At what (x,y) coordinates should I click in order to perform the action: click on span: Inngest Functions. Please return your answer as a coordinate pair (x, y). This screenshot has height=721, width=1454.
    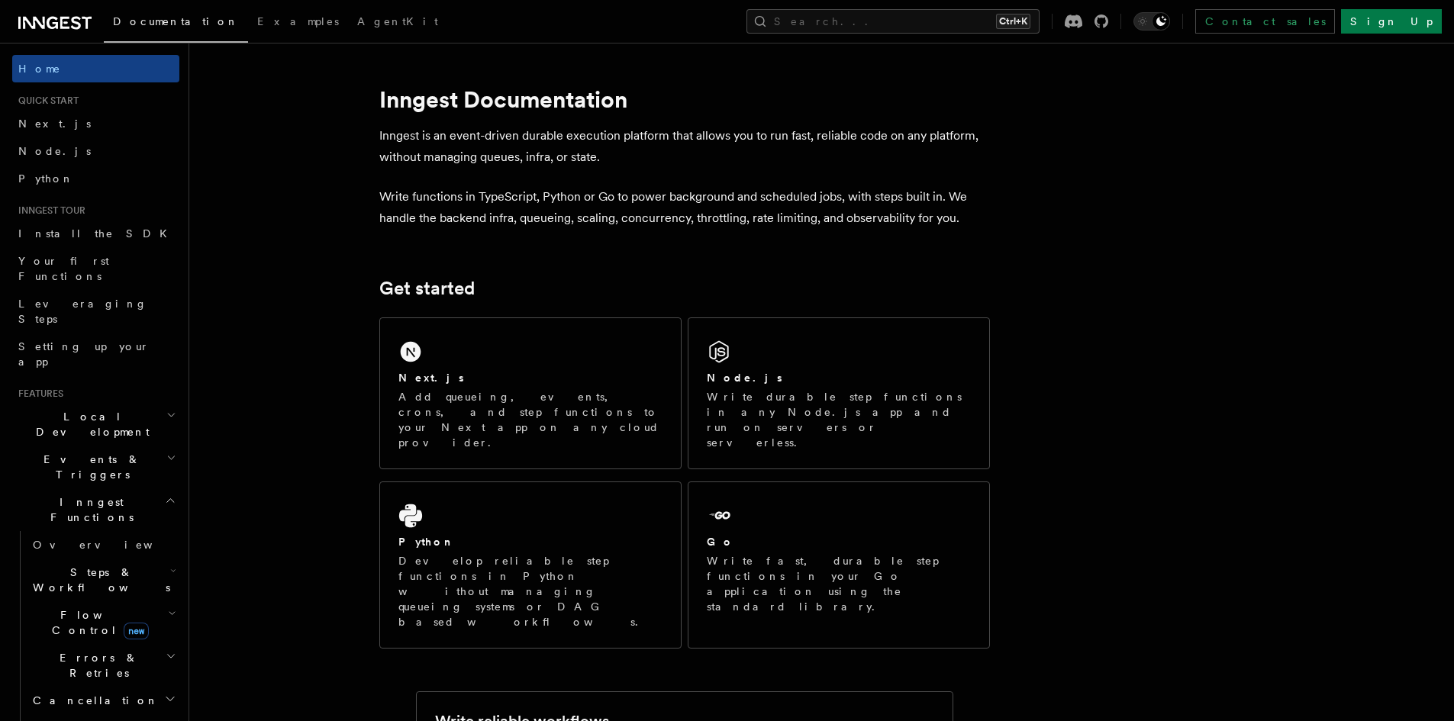
    Looking at the image, I should click on (89, 510).